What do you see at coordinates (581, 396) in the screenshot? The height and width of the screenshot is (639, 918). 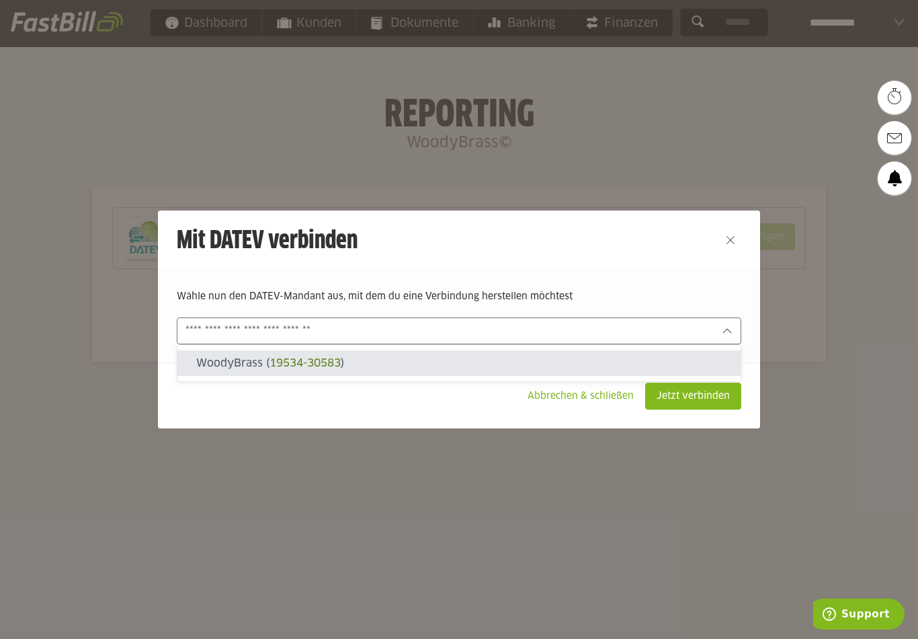 I see `sl-button: Abbrechen & schließen` at bounding box center [581, 396].